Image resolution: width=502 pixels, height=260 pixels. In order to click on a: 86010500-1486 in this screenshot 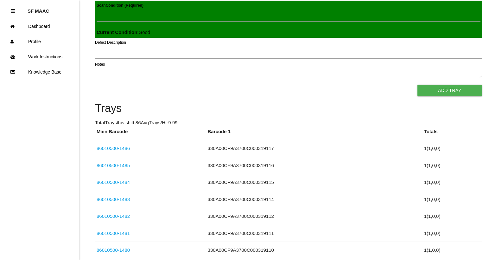, I will do `click(113, 148)`.